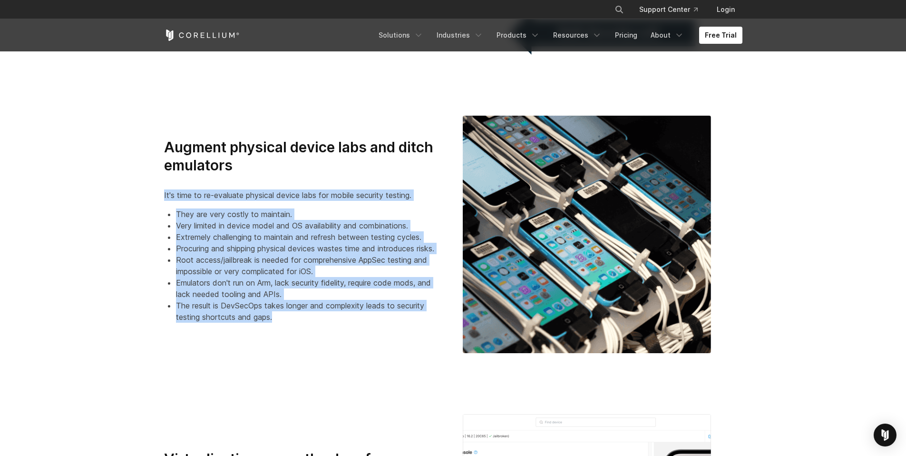  Describe the element at coordinates (310, 226) in the screenshot. I see `li: Very limited in device model and OS availability and combinations.` at that location.